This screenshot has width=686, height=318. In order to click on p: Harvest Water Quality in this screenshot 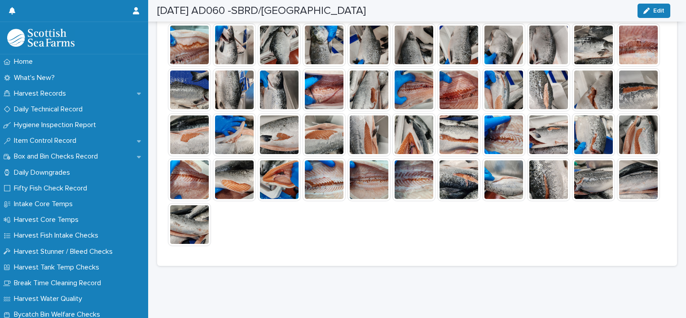, I will do `click(50, 299)`.